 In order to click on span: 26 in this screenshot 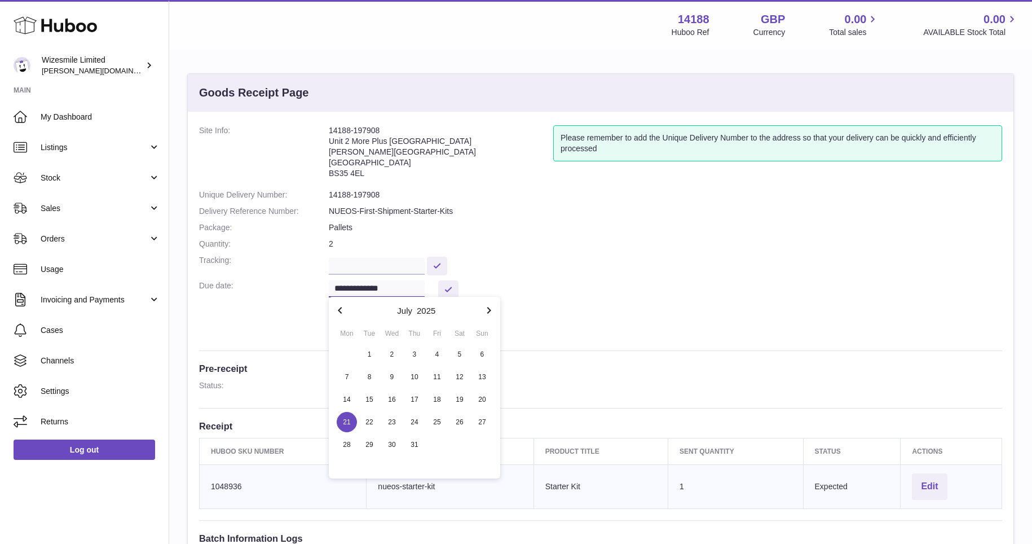, I will do `click(460, 422)`.